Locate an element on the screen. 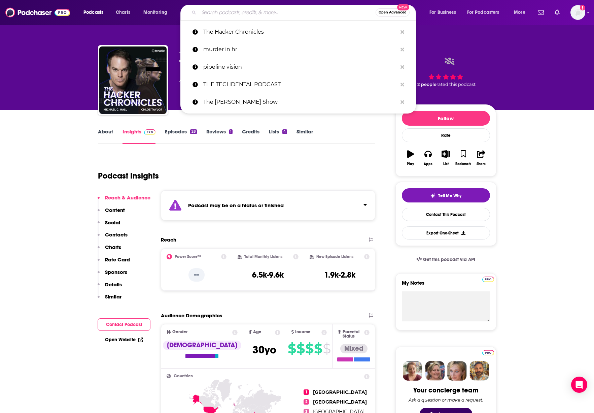 The image size is (594, 413). a: Credits is located at coordinates (251, 136).